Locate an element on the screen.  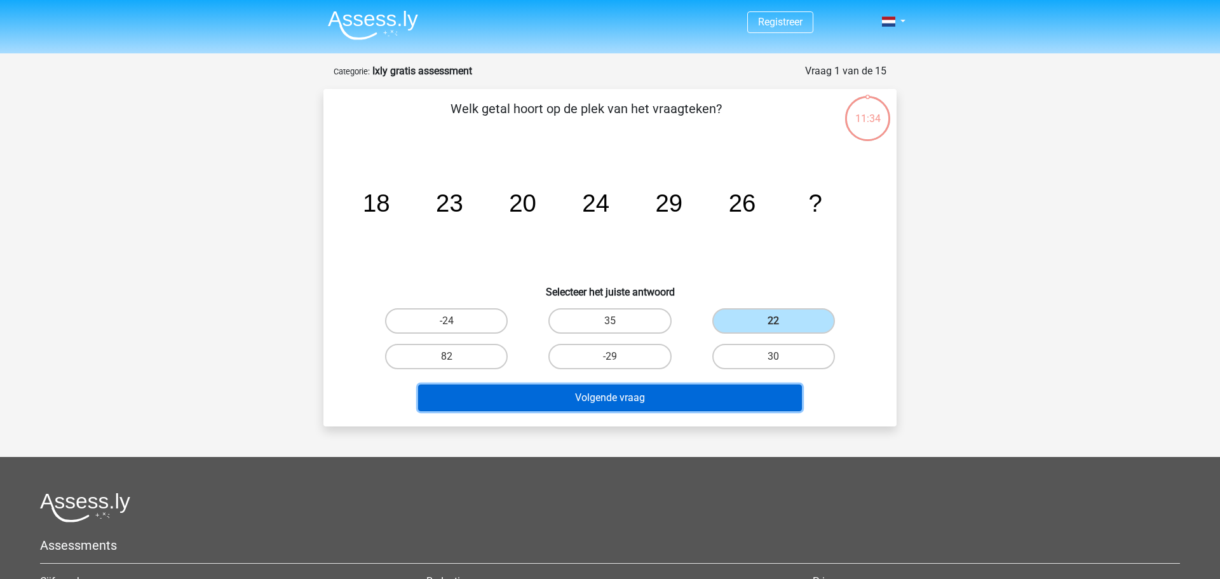
label: 35 is located at coordinates (609, 321).